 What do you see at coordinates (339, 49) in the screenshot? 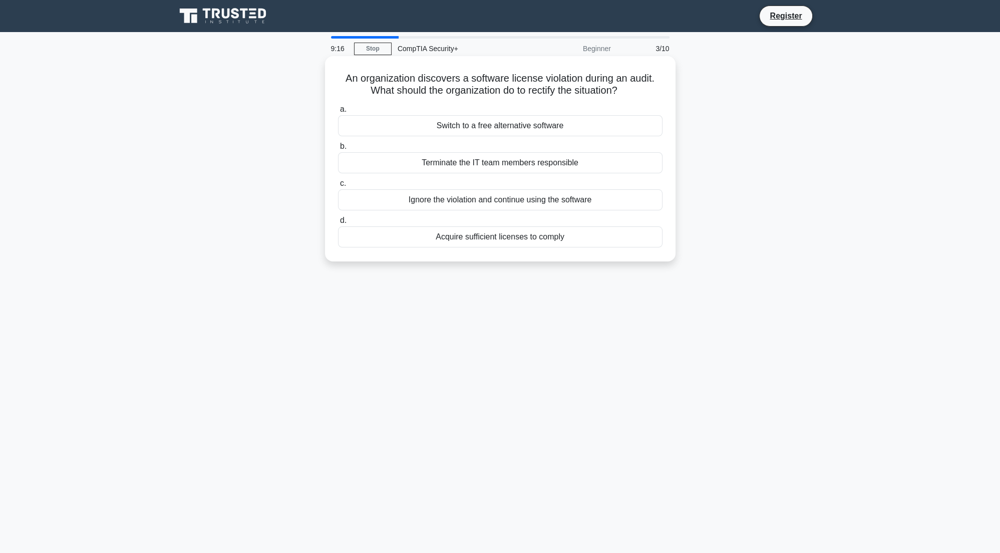
I see `div: 9:16` at bounding box center [339, 49].